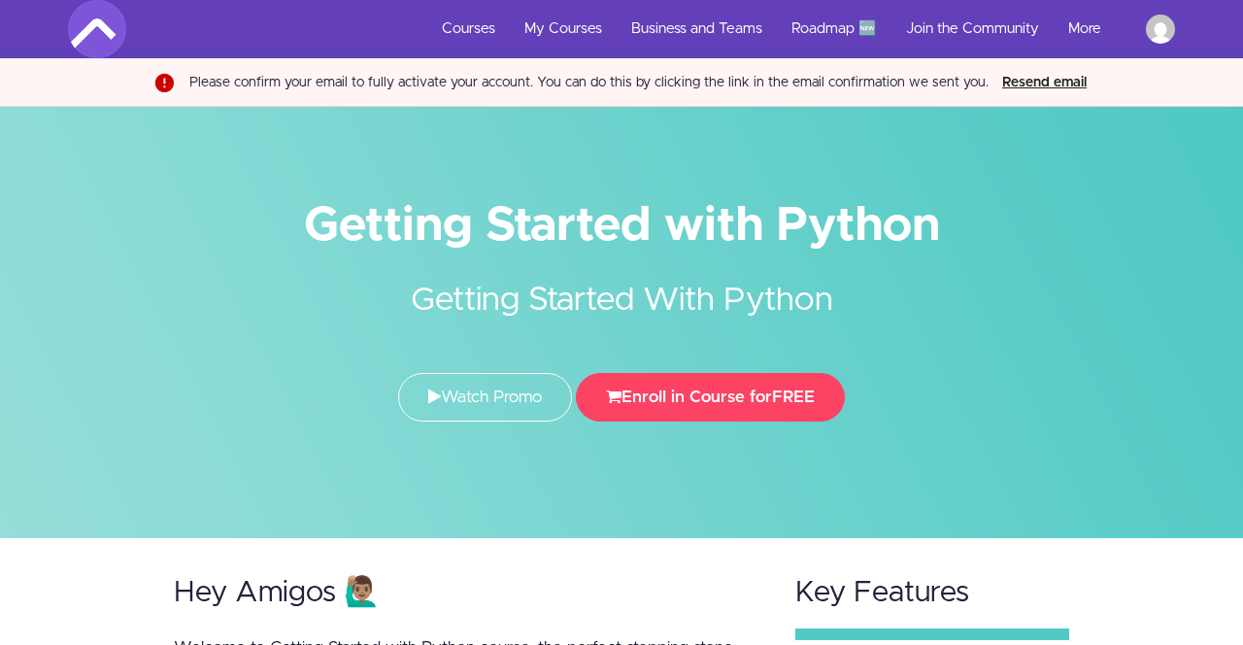 The width and height of the screenshot is (1243, 645). Describe the element at coordinates (621, 285) in the screenshot. I see `h2: Getting Started With Python` at that location.